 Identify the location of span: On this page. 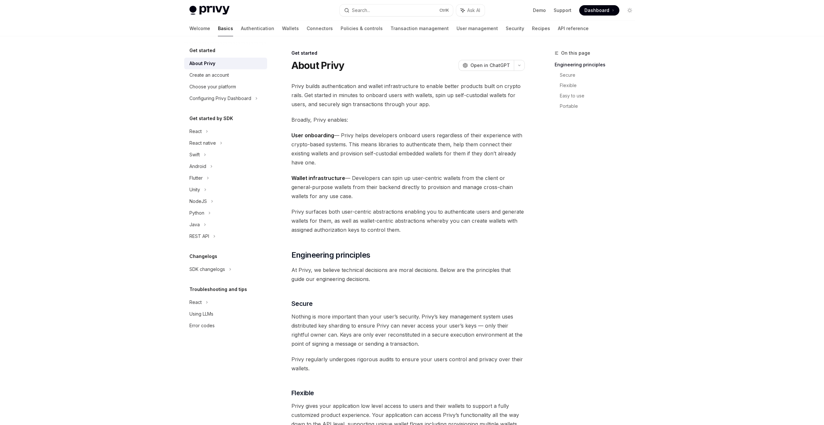
(575, 53).